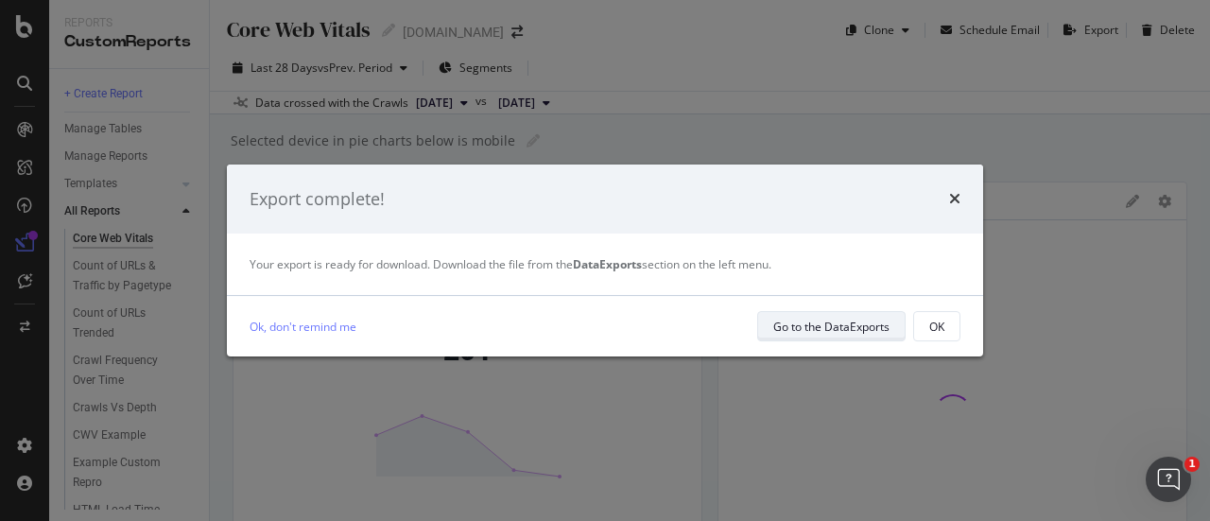 This screenshot has height=521, width=1210. Describe the element at coordinates (317, 199) in the screenshot. I see `div: Export complete!` at that location.